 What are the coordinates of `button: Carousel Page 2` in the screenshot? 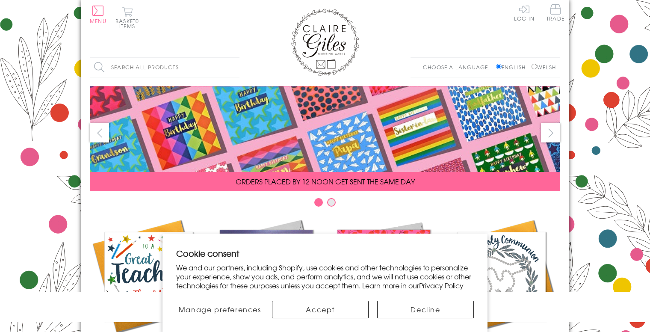 It's located at (331, 202).